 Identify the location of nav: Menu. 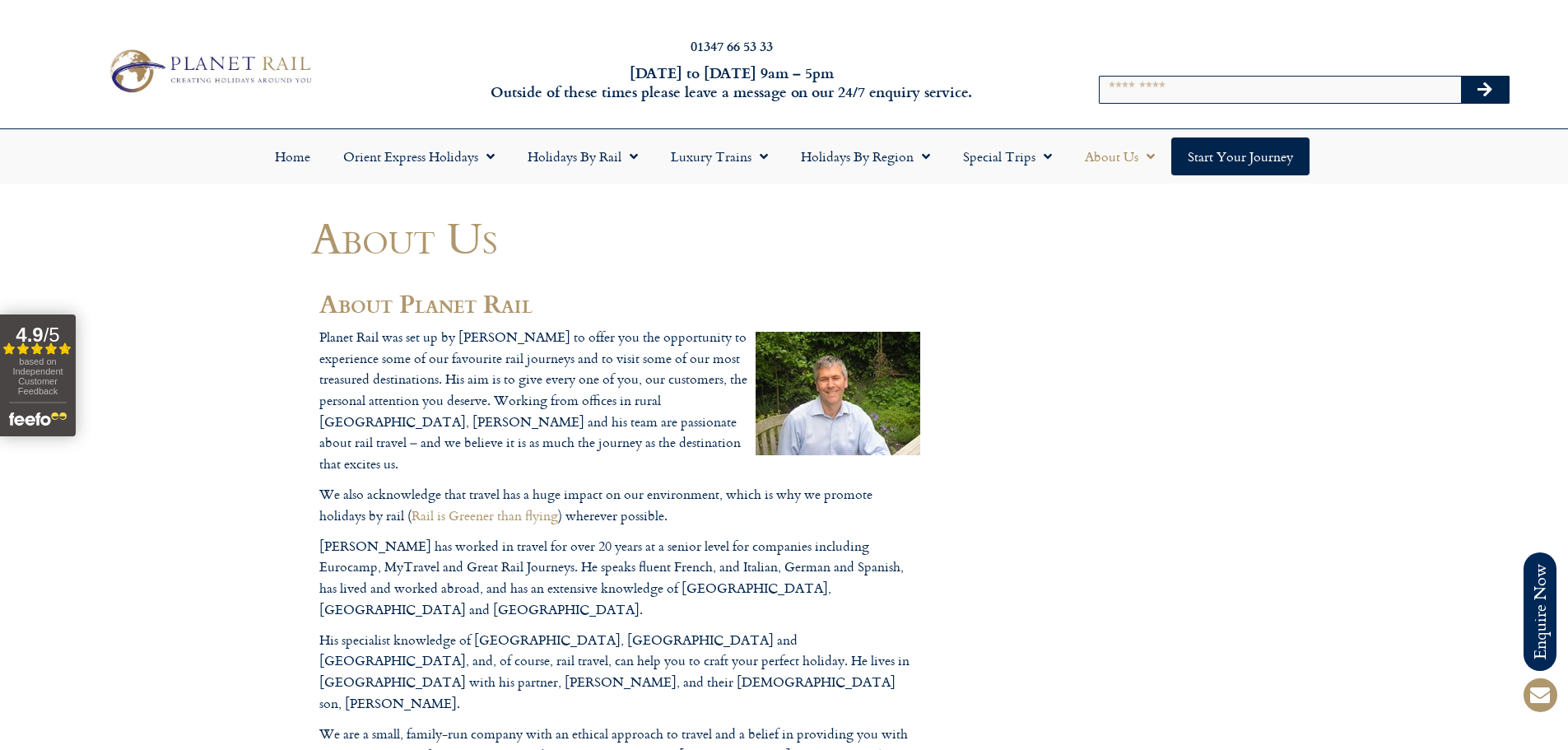
(784, 156).